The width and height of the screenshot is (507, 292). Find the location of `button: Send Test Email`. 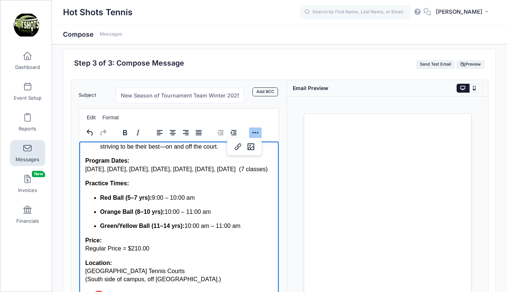

button: Send Test Email is located at coordinates (436, 65).